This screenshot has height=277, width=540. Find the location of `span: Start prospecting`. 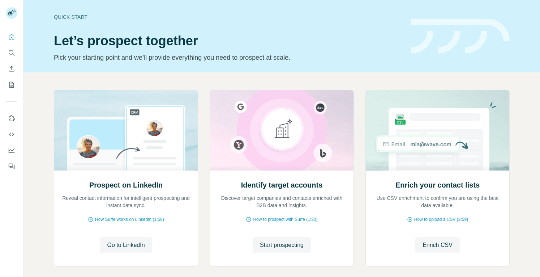

span: Start prospecting is located at coordinates (282, 245).